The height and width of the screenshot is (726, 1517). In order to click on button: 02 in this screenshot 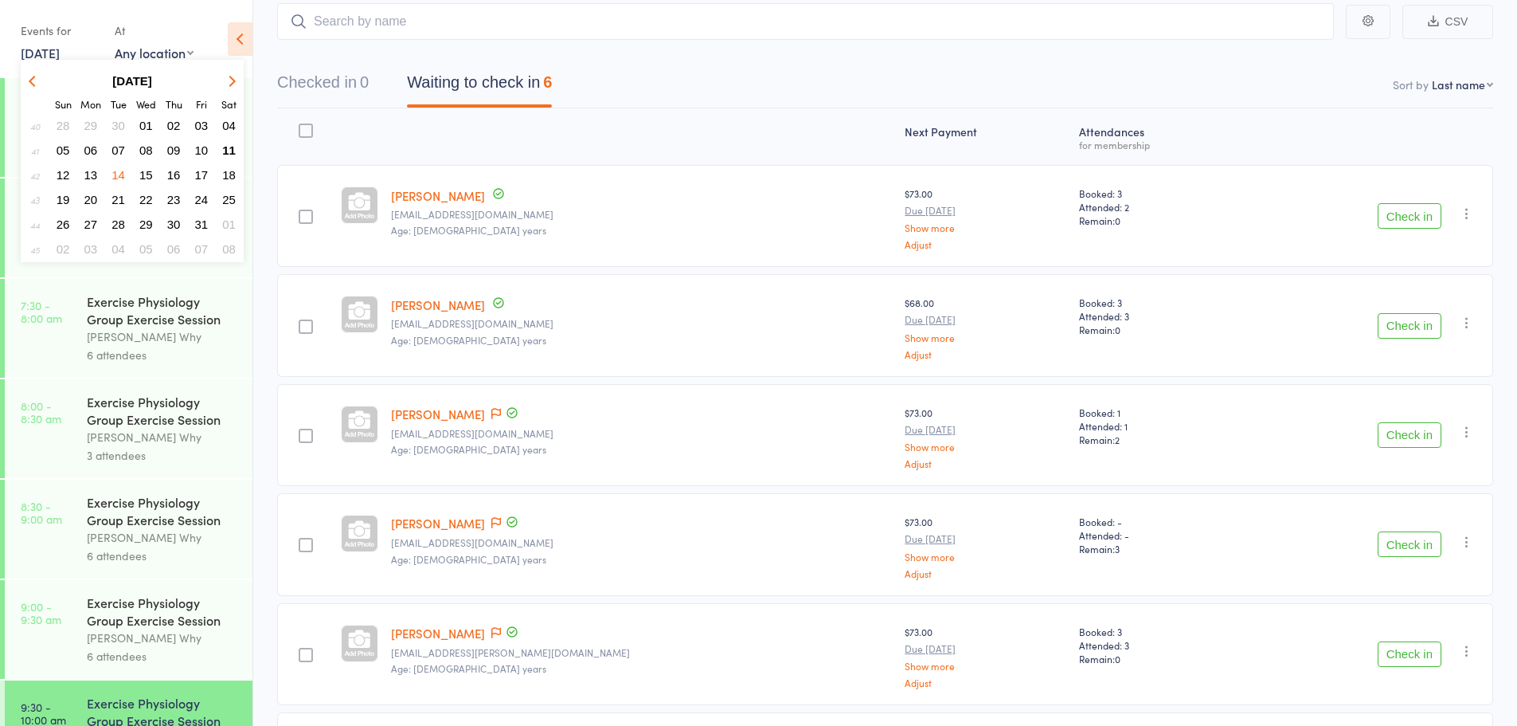, I will do `click(63, 249)`.